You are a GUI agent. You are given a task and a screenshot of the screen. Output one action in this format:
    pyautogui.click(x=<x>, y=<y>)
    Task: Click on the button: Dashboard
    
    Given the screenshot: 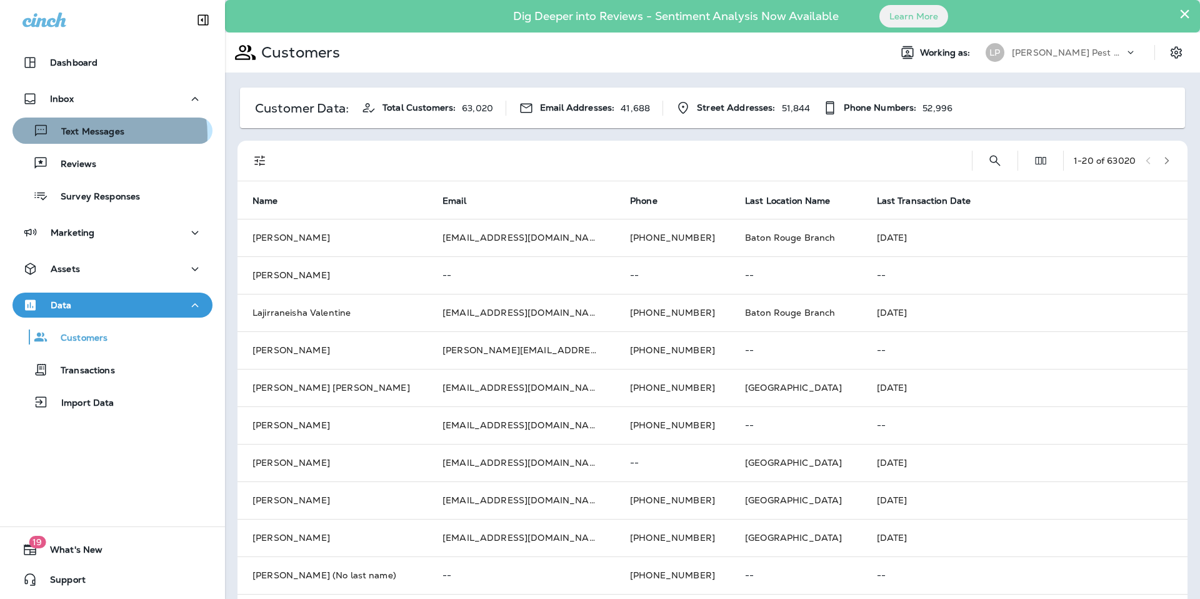 What is the action you would take?
    pyautogui.click(x=113, y=63)
    